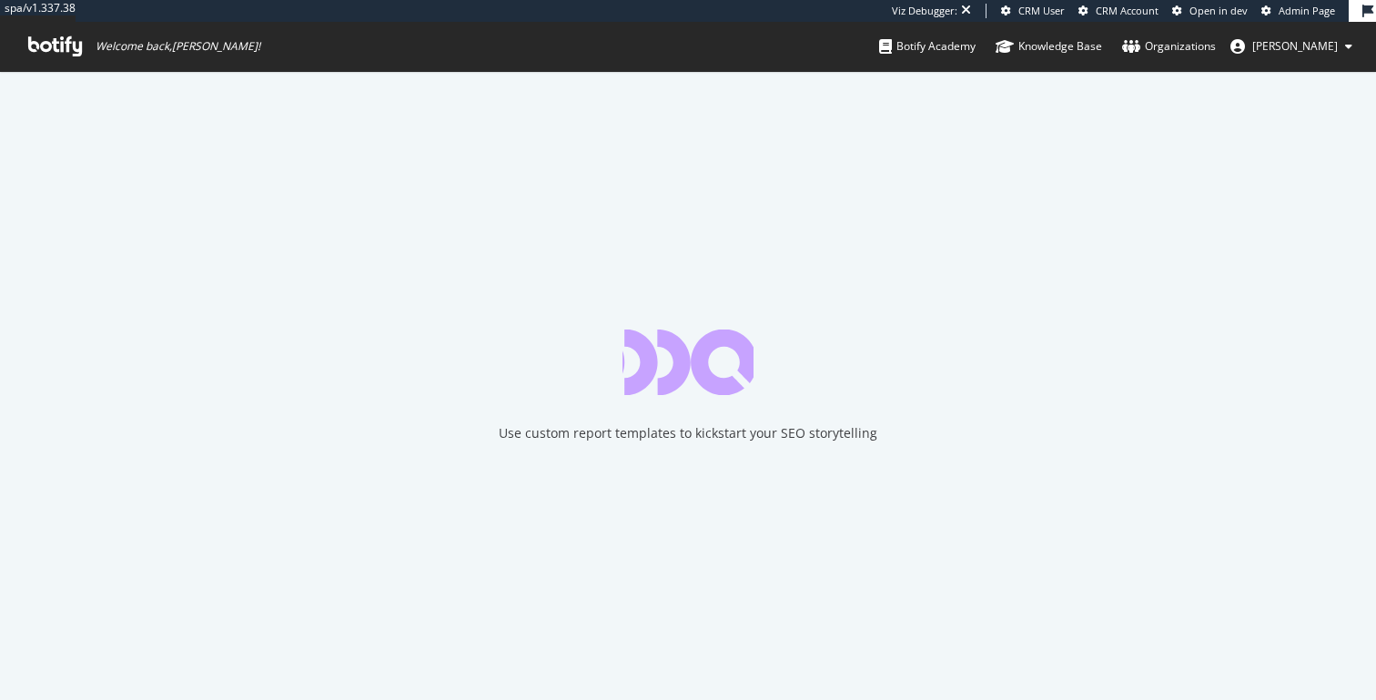 The height and width of the screenshot is (700, 1376). What do you see at coordinates (1033, 11) in the screenshot?
I see `a: CRM User` at bounding box center [1033, 11].